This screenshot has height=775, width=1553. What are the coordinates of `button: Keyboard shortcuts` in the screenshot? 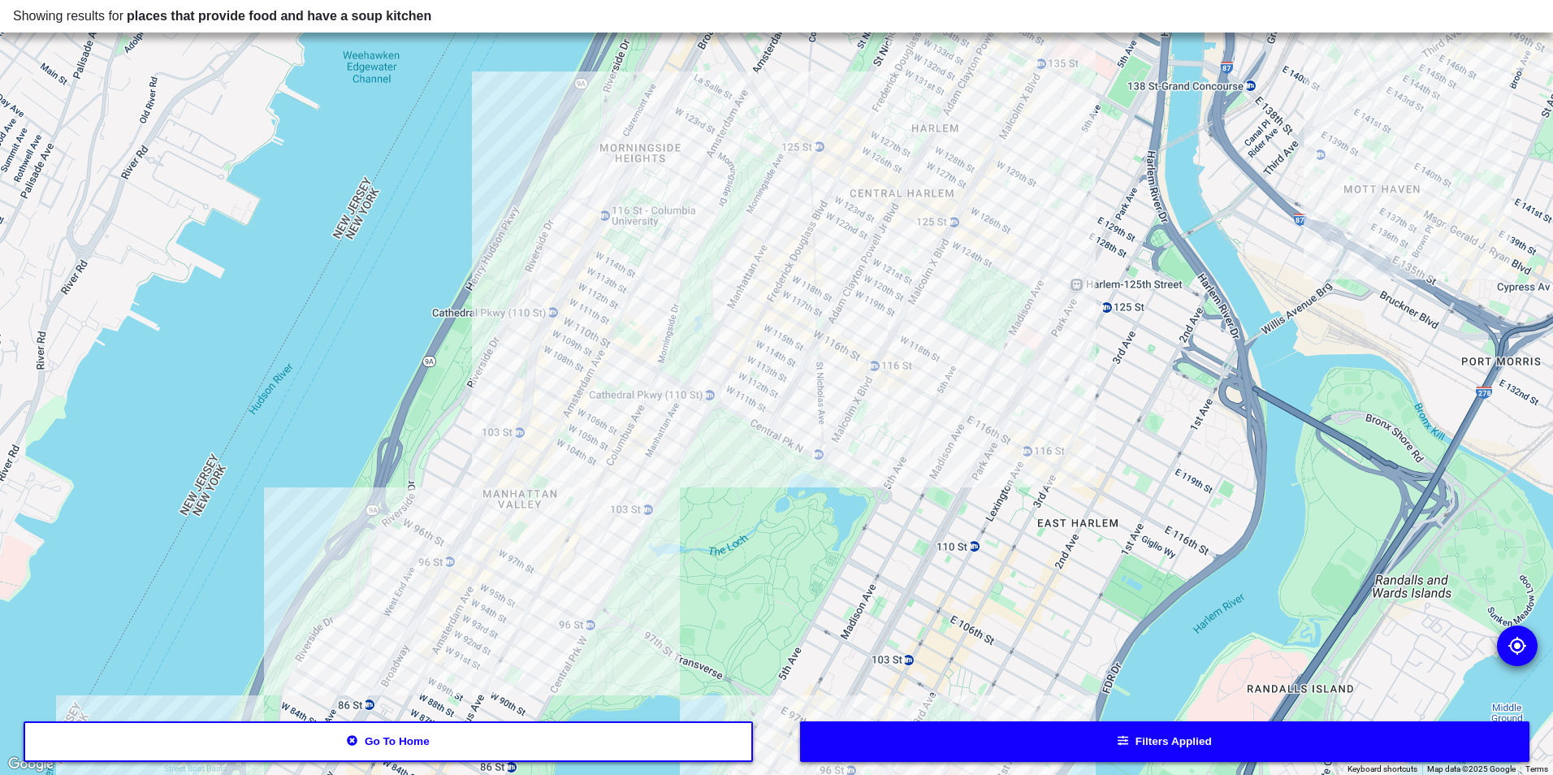 It's located at (1382, 769).